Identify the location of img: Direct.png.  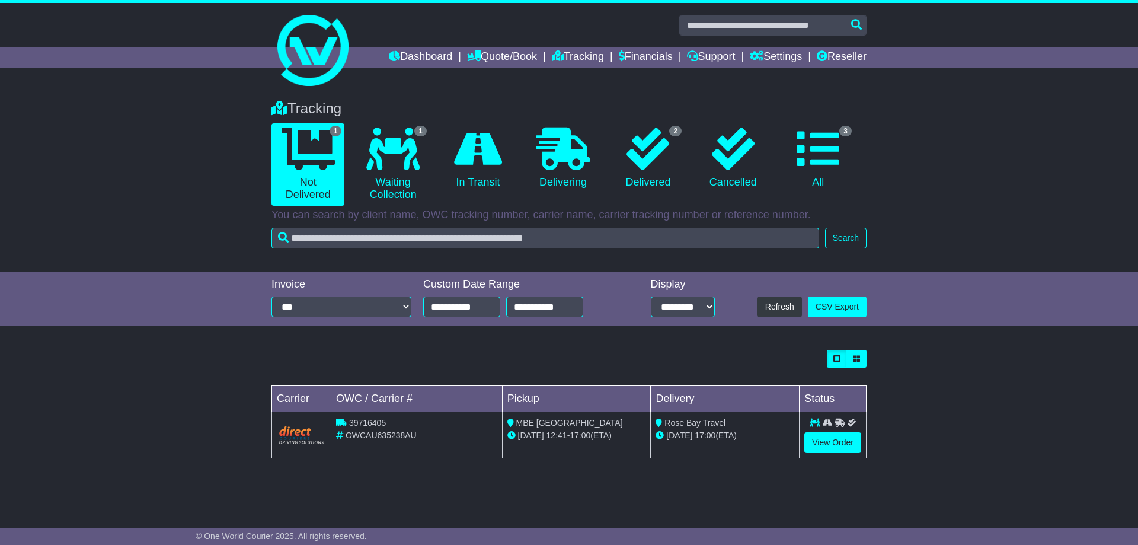
(301, 435).